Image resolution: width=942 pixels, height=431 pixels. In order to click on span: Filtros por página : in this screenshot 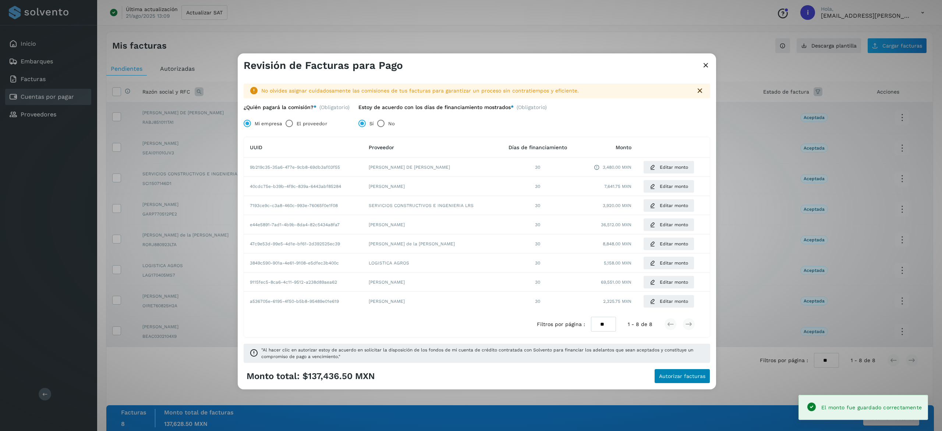, I will do `click(561, 324)`.